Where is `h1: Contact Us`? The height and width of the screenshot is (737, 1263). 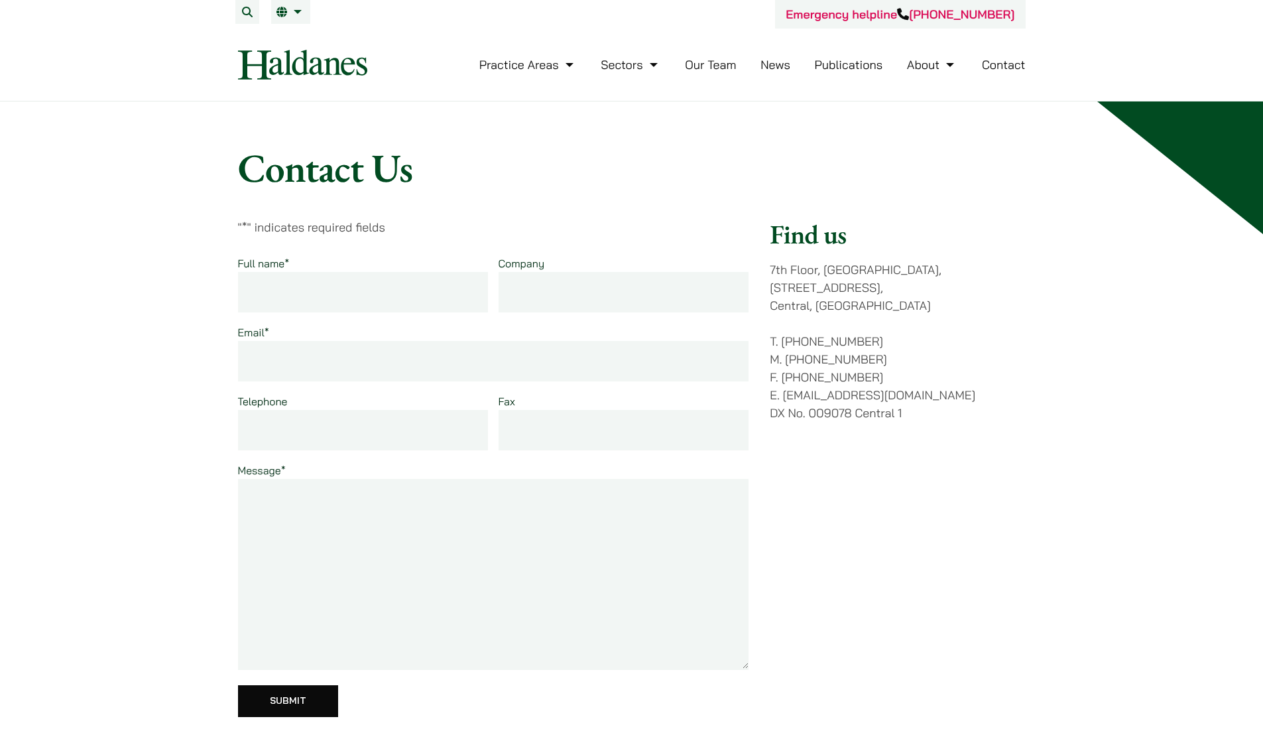
h1: Contact Us is located at coordinates (632, 168).